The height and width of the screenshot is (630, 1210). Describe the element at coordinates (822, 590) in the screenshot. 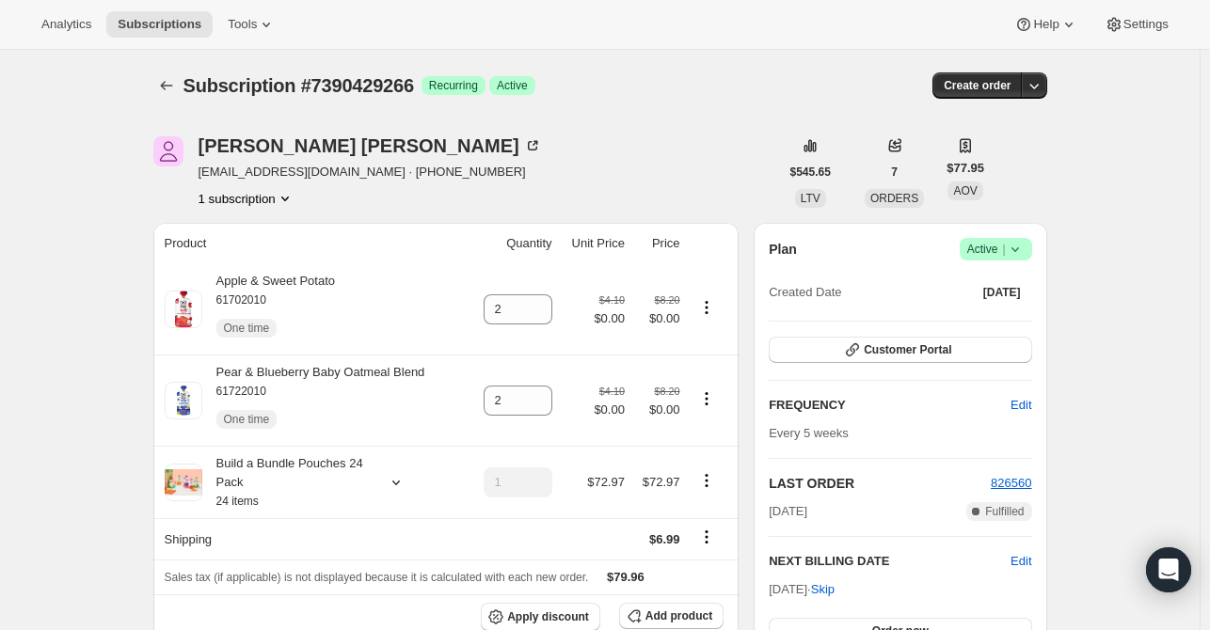

I see `span: Skip` at that location.